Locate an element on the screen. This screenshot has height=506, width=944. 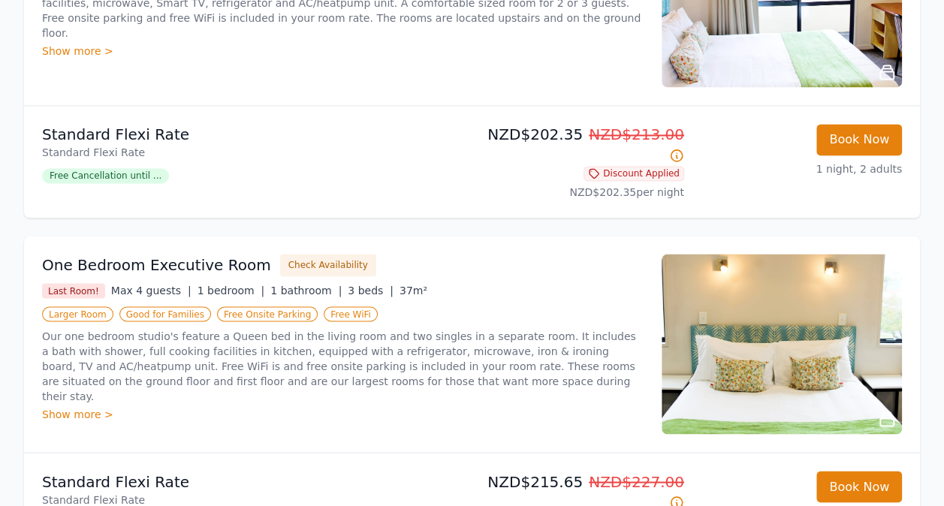
p: NZD$202.35 per night is located at coordinates (581, 192).